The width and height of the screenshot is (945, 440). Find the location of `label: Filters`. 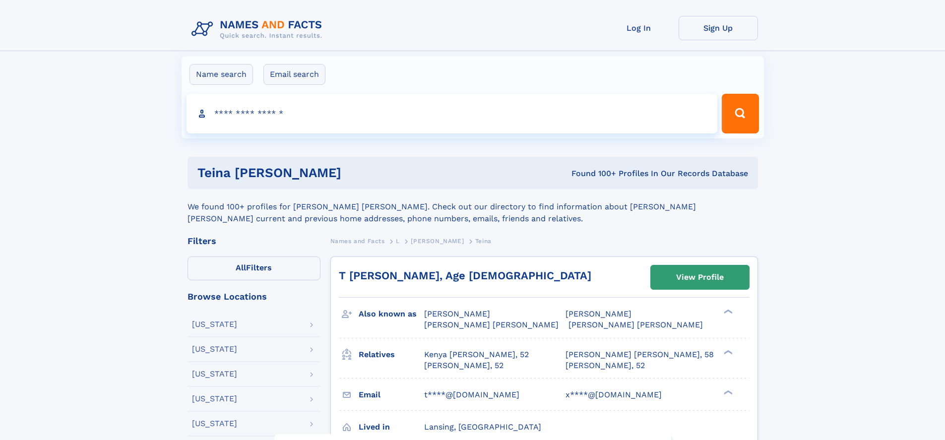

label: Filters is located at coordinates (254, 268).